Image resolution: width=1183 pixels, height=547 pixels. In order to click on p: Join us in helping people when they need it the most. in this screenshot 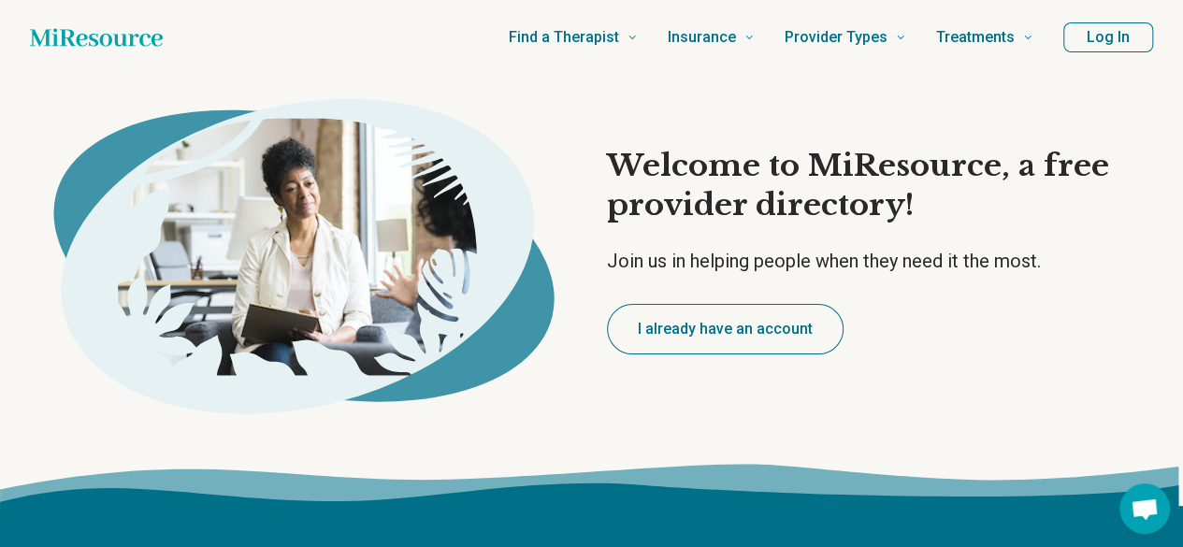, I will do `click(884, 261)`.